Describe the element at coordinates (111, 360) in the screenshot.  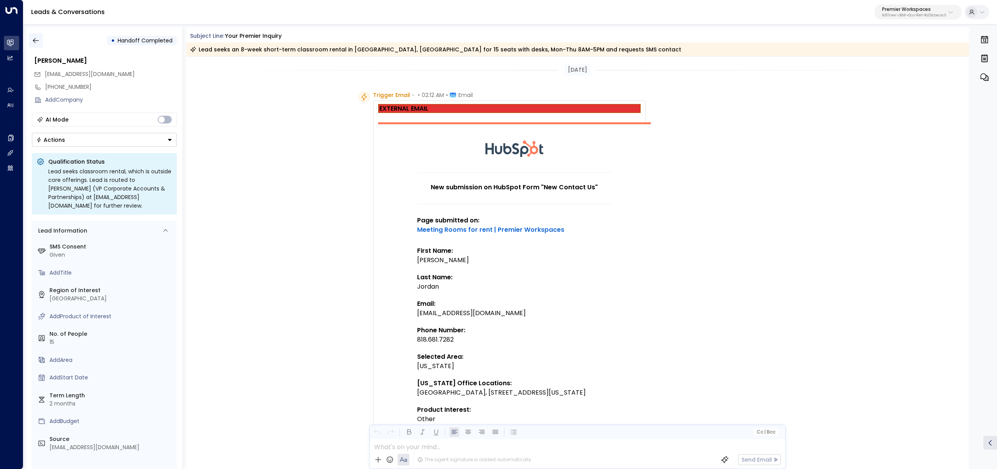
I see `div: AddArea` at that location.